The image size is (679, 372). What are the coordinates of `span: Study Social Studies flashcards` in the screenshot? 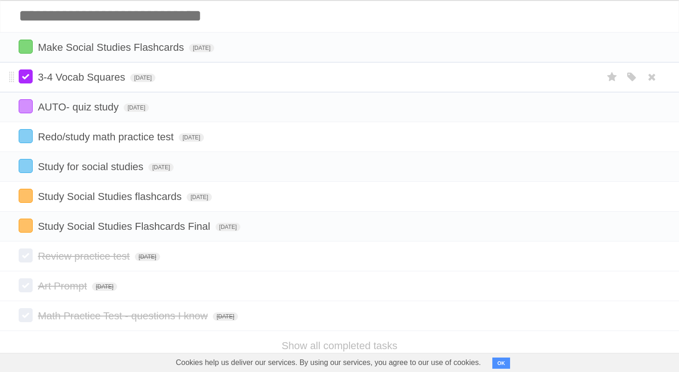 It's located at (111, 196).